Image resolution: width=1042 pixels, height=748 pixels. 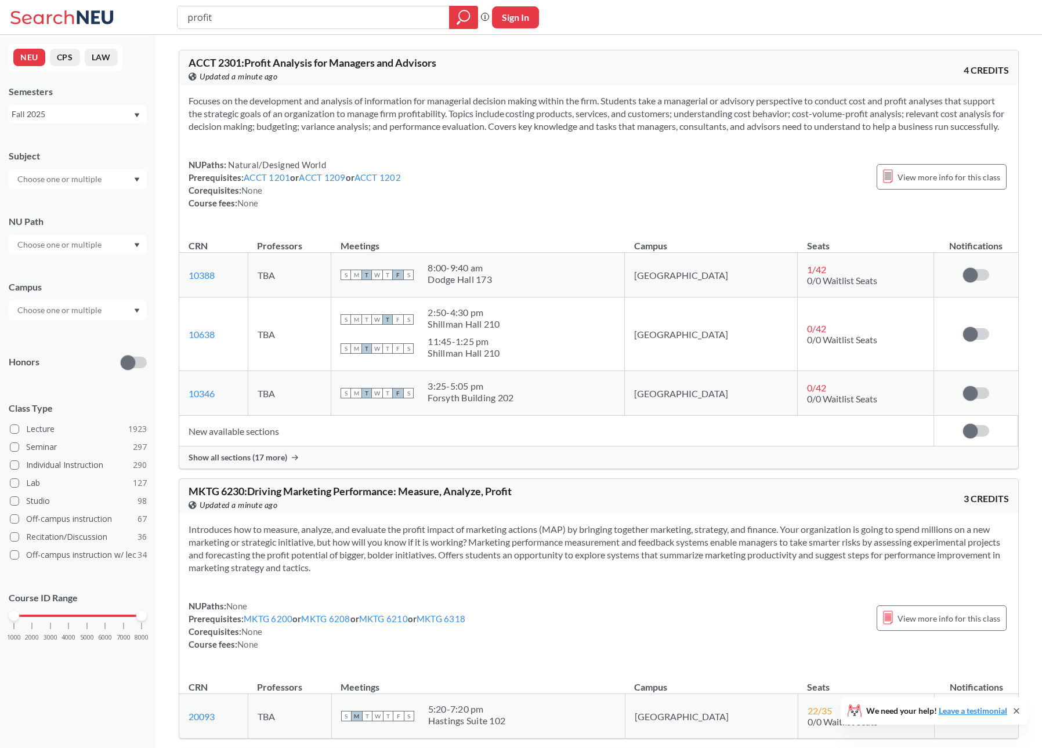 I want to click on label: Recitation/Discussion, so click(x=78, y=537).